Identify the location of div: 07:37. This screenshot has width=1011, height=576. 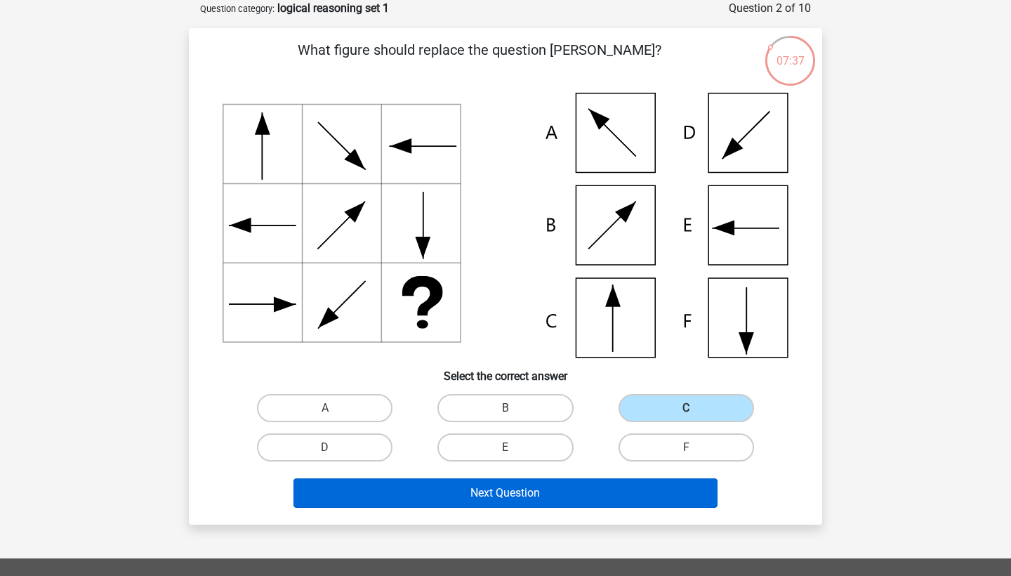
(790, 52).